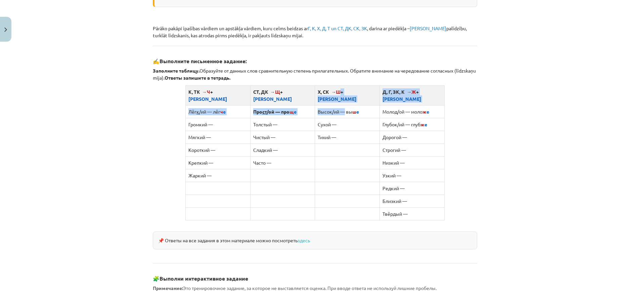 The width and height of the screenshot is (630, 291). What do you see at coordinates (198, 111) in the screenshot?
I see `u: к` at bounding box center [198, 111].